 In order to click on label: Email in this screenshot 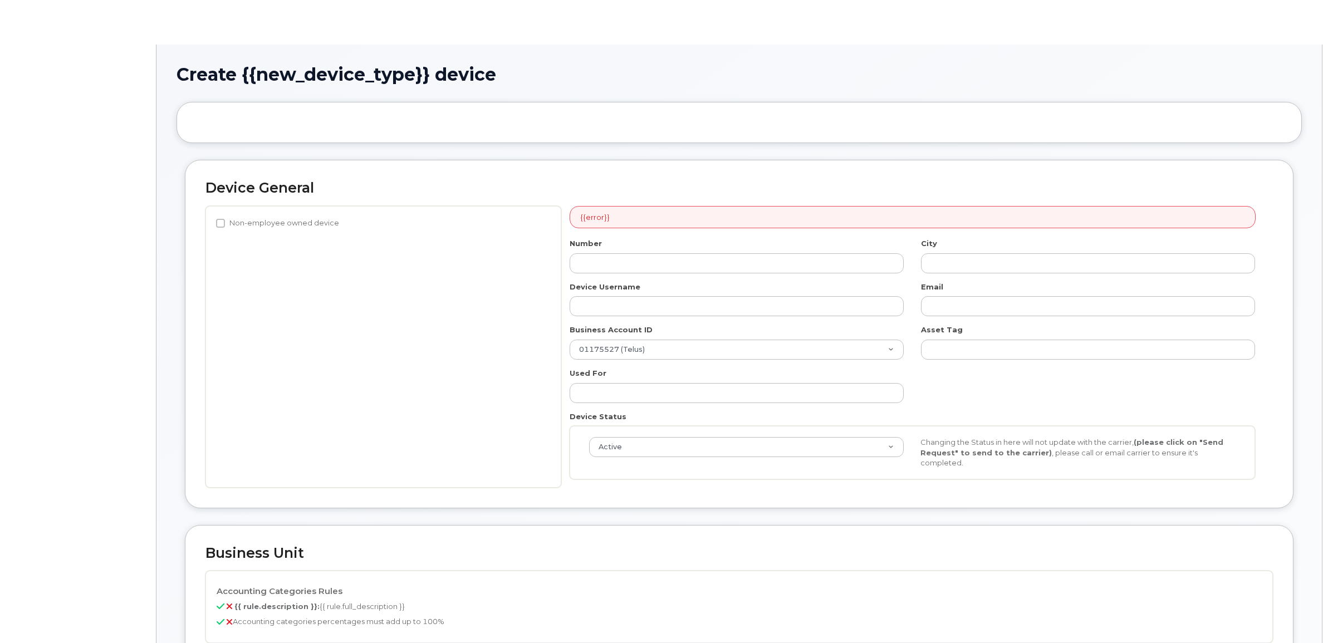, I will do `click(932, 287)`.